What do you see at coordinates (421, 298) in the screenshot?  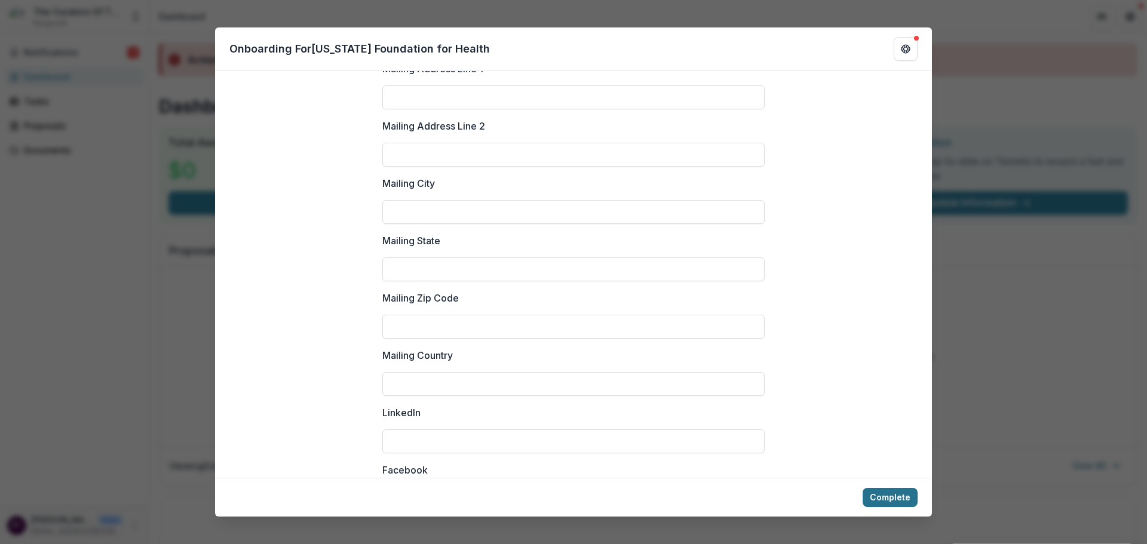 I see `p: Mailing Zip Code` at bounding box center [421, 298].